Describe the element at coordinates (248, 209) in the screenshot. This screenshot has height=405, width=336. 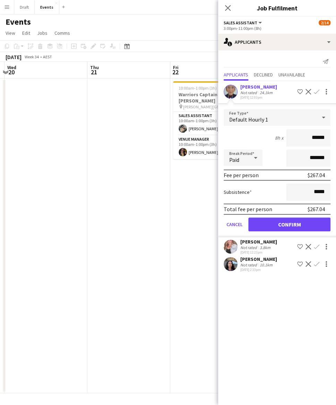
I see `div: Total fee per person` at that location.